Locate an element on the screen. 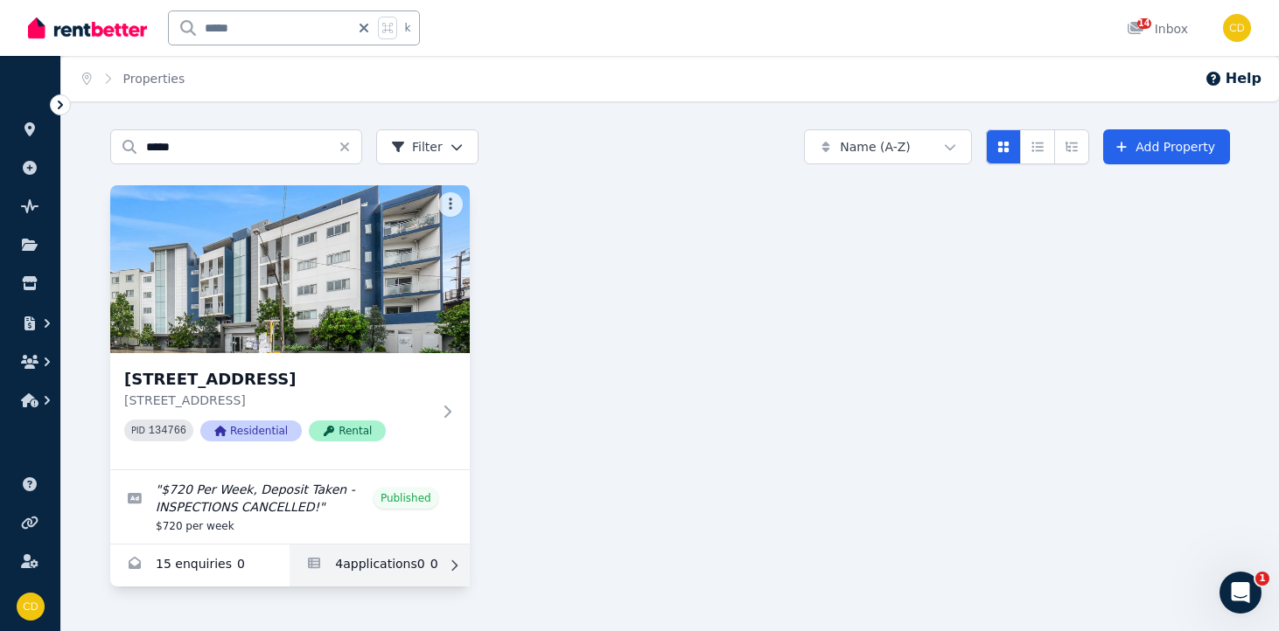 The image size is (1279, 631). a: Enquiries for 3/231-235 Canterbury Rd, Canterbury is located at coordinates (199, 566).